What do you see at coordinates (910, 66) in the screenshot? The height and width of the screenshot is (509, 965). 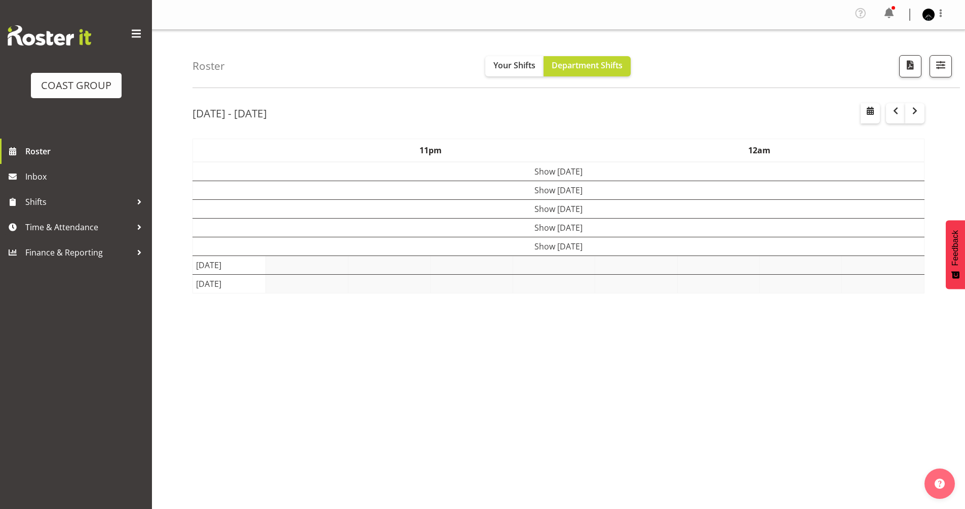 I see `button: Download a PDF of the roster according to the set date range.` at bounding box center [910, 66].